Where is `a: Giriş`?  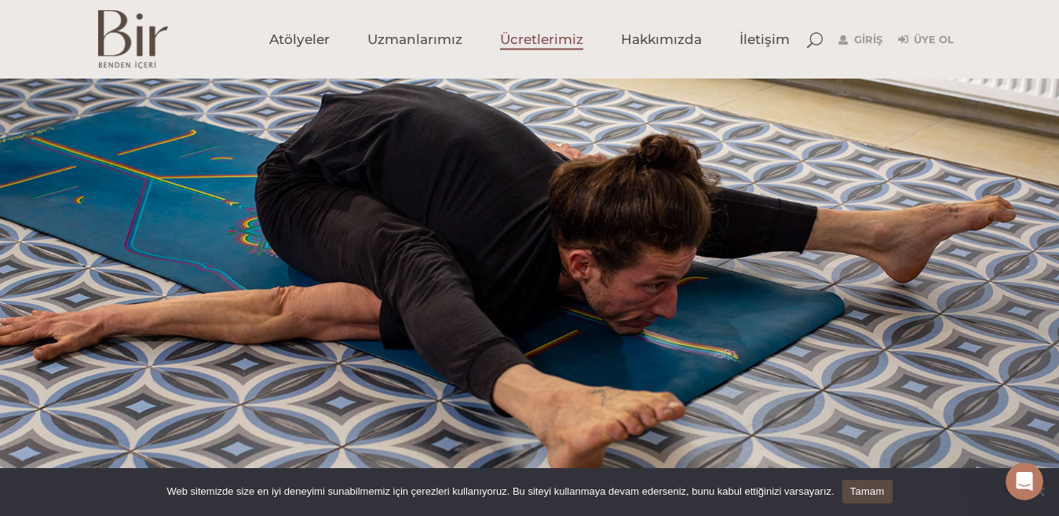 a: Giriş is located at coordinates (861, 40).